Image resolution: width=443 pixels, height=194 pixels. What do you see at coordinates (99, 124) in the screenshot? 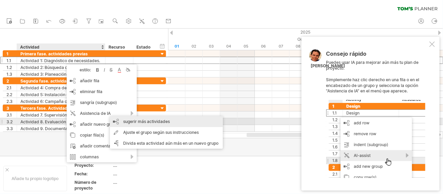
I see `font: añadir nuevo grupo` at bounding box center [99, 124].